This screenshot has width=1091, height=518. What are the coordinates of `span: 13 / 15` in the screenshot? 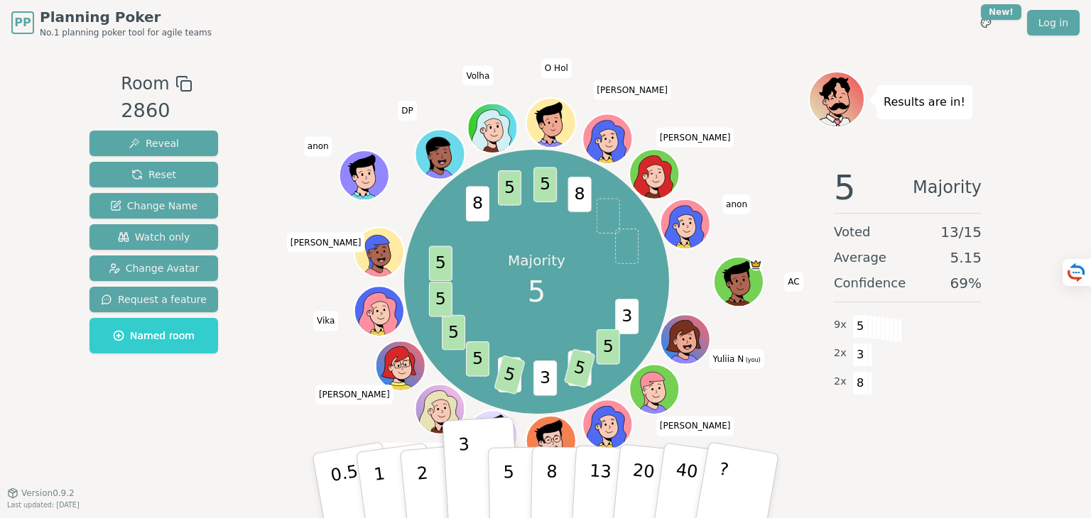 It's located at (961, 232).